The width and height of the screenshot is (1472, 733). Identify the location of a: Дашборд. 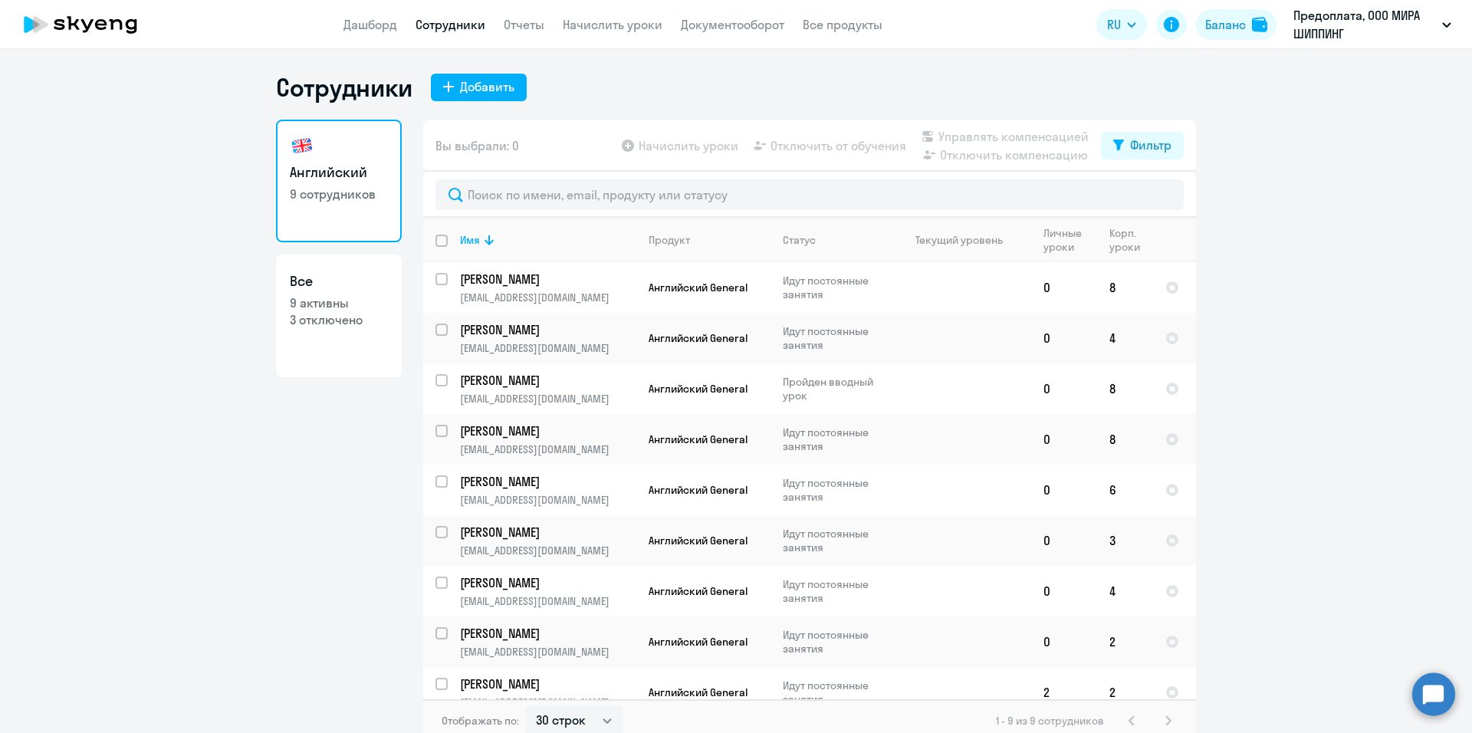
(370, 25).